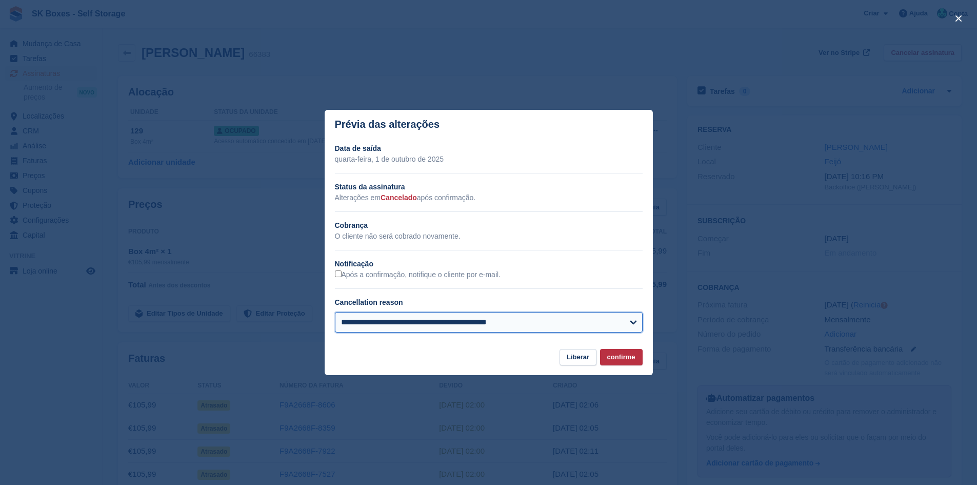 The width and height of the screenshot is (977, 485). I want to click on p: Alterações em após confirmação., so click(489, 198).